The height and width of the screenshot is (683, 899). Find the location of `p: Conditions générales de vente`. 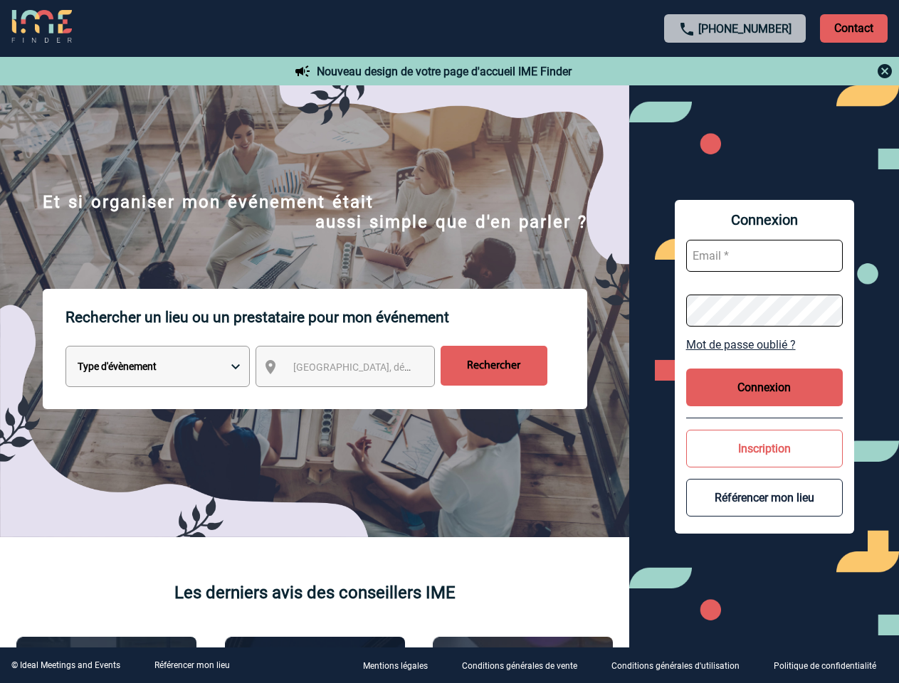

p: Conditions générales de vente is located at coordinates (519, 667).